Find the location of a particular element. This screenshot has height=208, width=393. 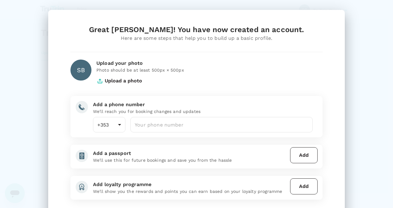

div: Add a passport is located at coordinates (190, 154).